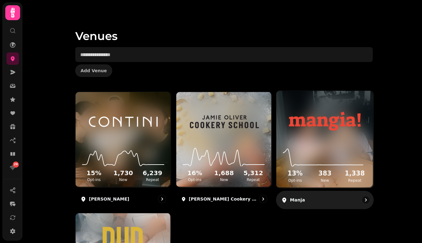 The width and height of the screenshot is (422, 243). What do you see at coordinates (324, 121) in the screenshot?
I see `img: Manja` at bounding box center [324, 121].